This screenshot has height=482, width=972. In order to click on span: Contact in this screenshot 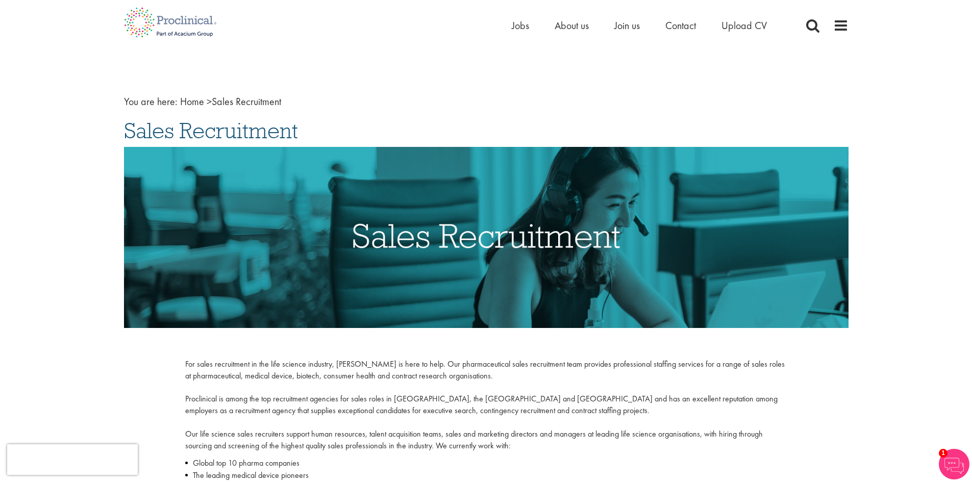, I will do `click(681, 26)`.